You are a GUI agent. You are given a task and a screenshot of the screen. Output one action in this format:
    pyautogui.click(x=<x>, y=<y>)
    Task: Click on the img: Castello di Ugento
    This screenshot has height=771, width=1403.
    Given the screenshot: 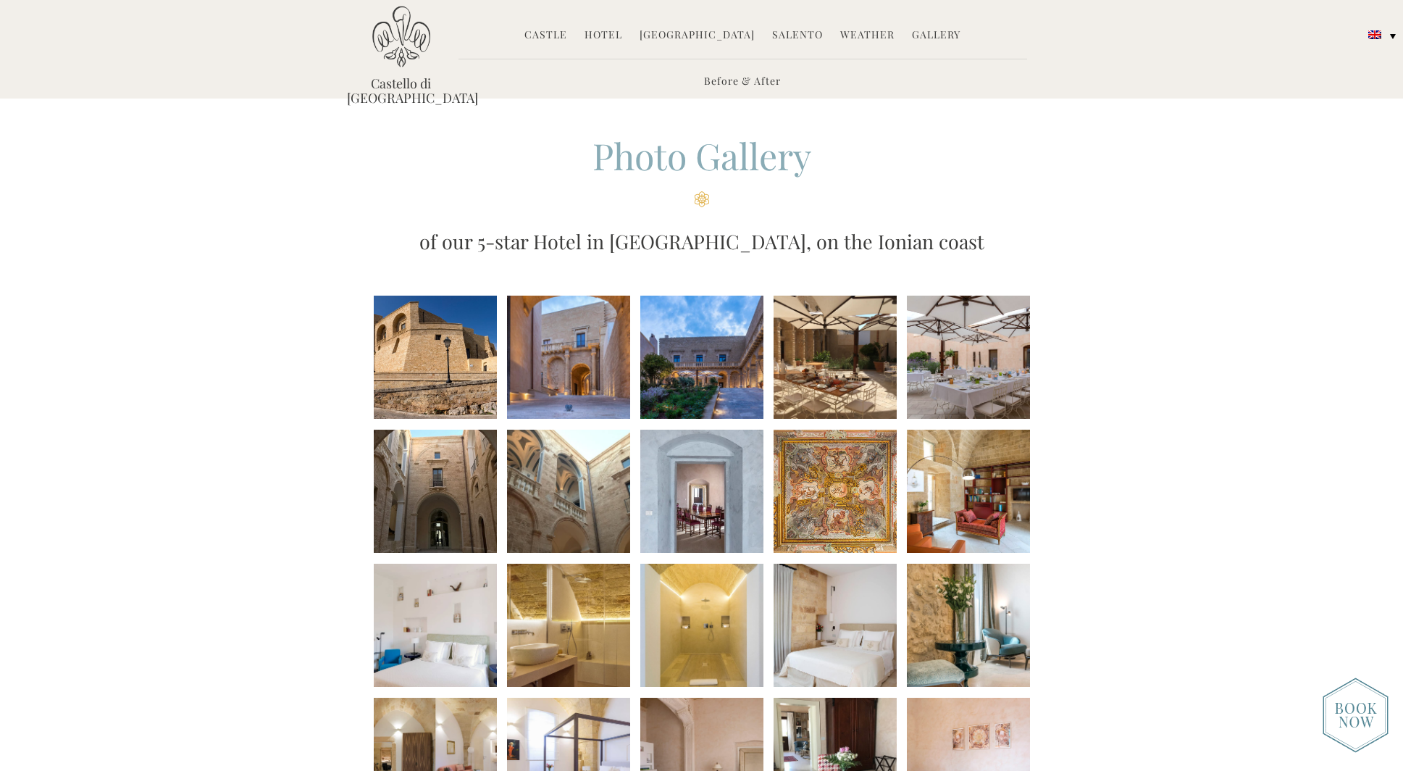 What is the action you would take?
    pyautogui.click(x=401, y=36)
    